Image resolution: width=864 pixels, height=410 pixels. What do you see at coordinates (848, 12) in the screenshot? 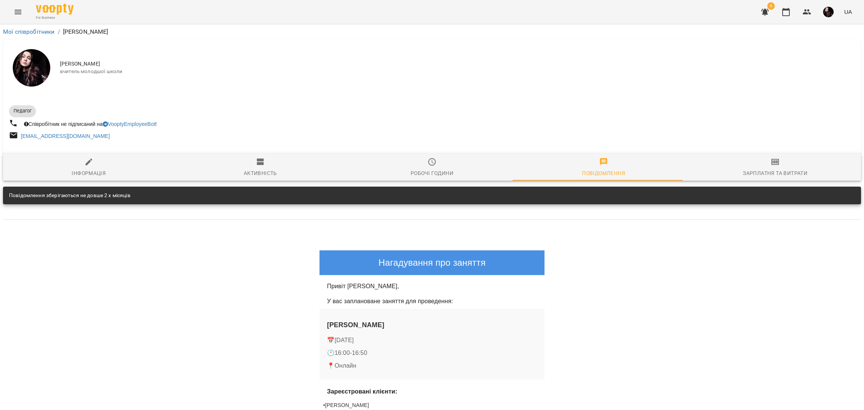
I see `button: UA` at bounding box center [848, 12].